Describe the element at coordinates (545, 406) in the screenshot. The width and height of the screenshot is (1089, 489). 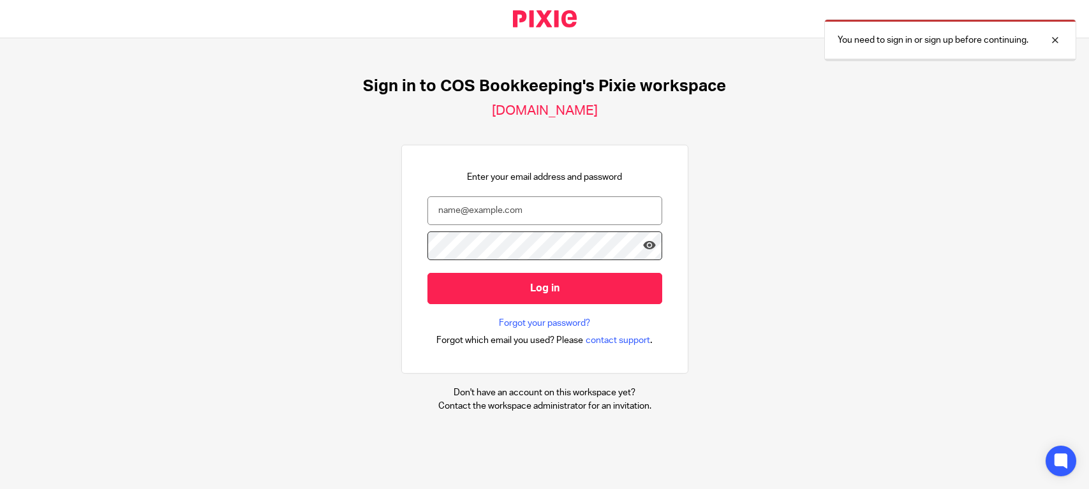
I see `p: Contact the workspace administrator for an invitation.` at that location.